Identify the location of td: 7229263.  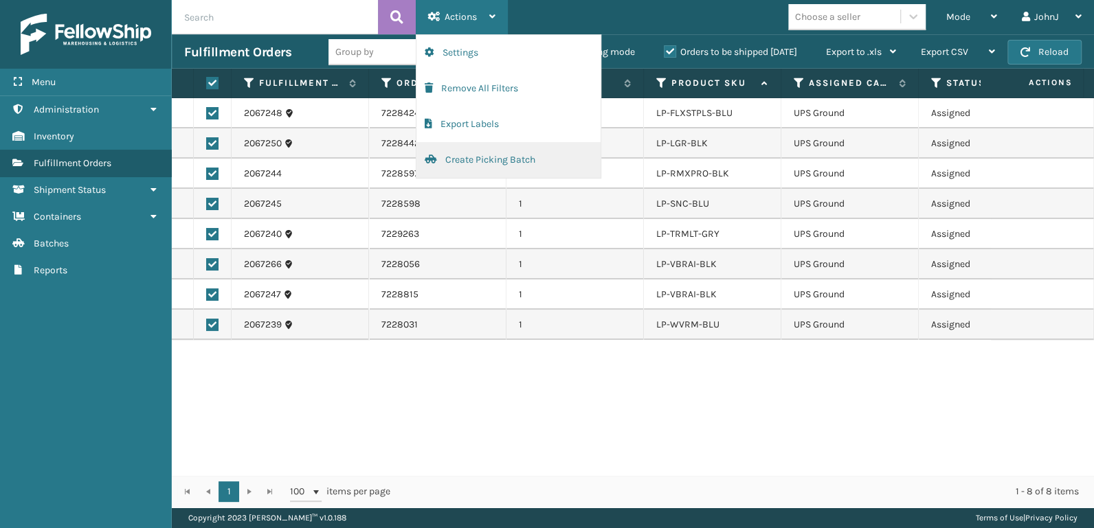
(438, 234).